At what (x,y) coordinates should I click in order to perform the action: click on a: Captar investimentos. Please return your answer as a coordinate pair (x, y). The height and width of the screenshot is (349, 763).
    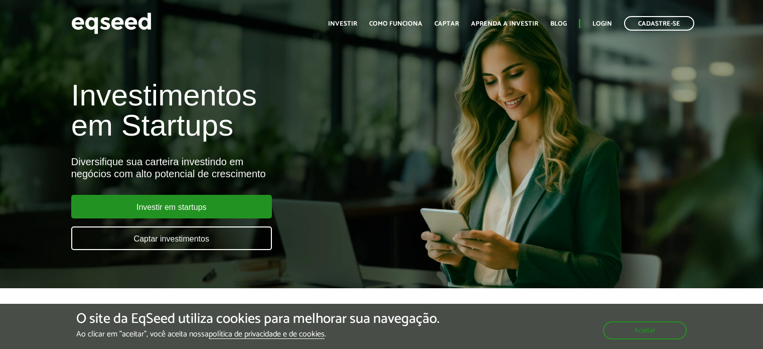
    Looking at the image, I should click on (172, 238).